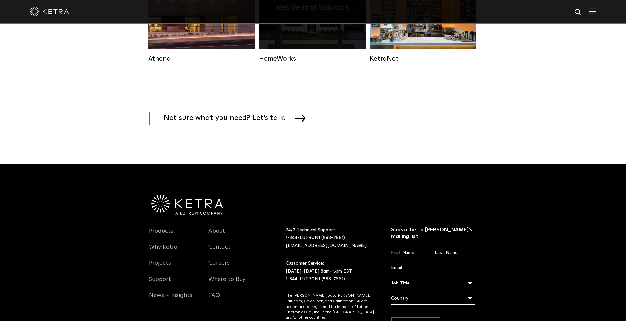  Describe the element at coordinates (411, 253) in the screenshot. I see `input: First Name` at that location.